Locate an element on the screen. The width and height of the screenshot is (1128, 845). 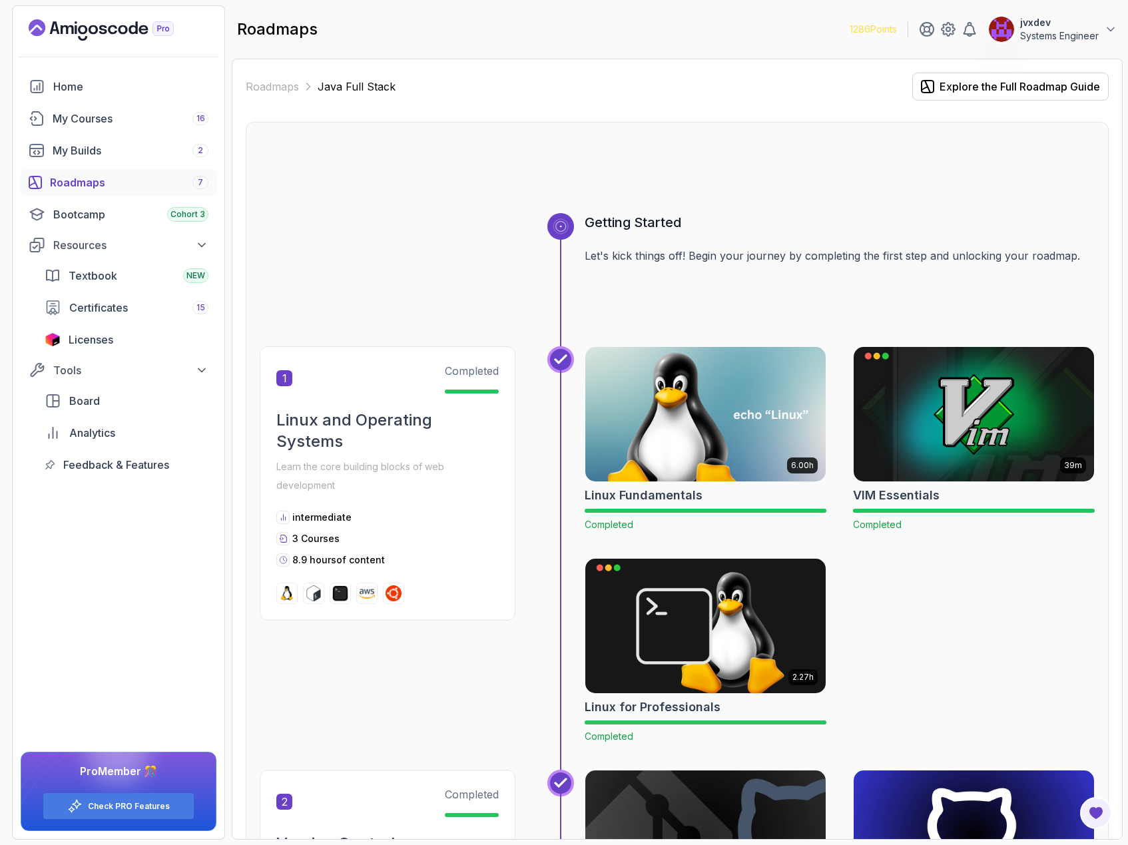
h2: roadmaps is located at coordinates (277, 29).